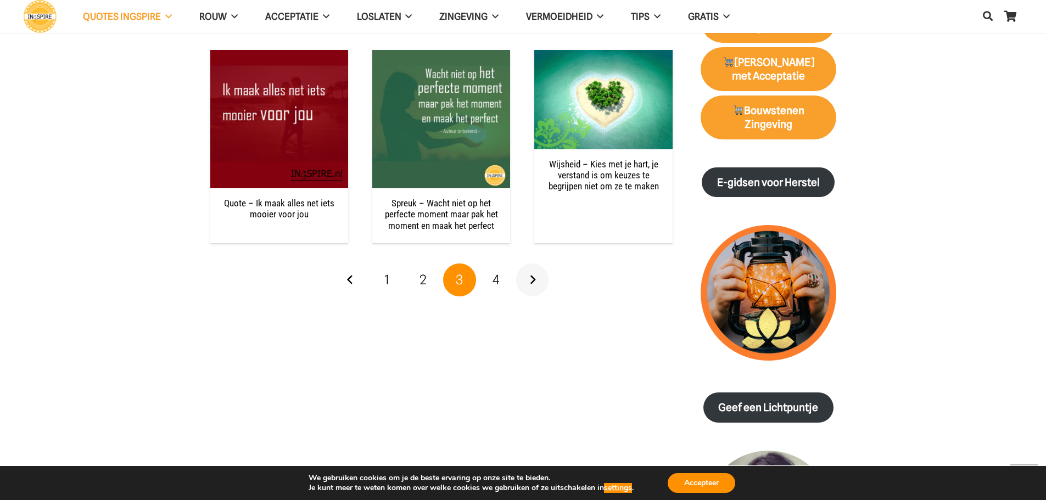  I want to click on a: TIPSTIPS Menu, so click(646, 16).